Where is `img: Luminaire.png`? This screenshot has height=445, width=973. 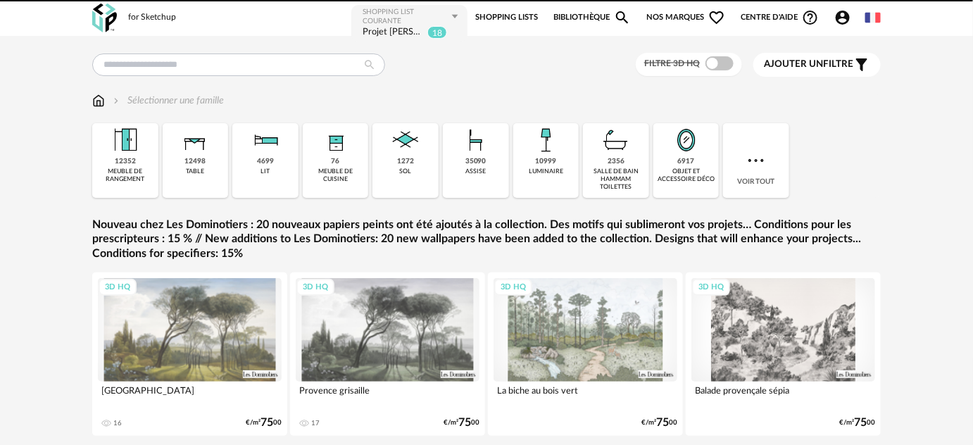 img: Luminaire.png is located at coordinates (546, 140).